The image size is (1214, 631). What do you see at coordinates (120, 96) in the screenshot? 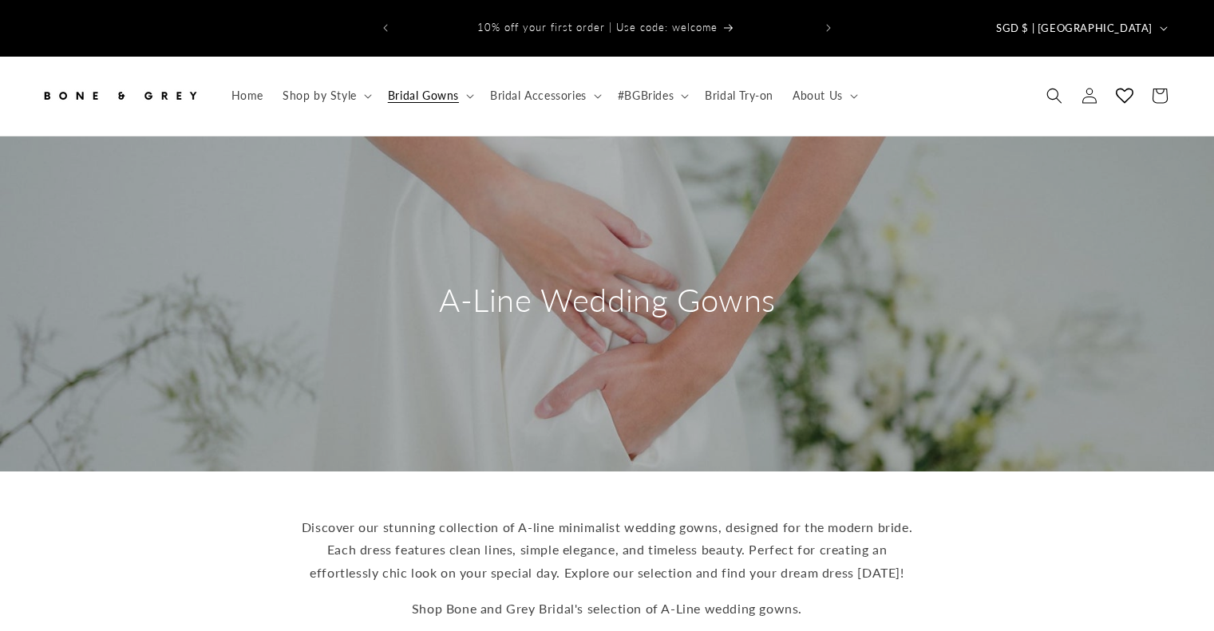
I see `a: Bone and Grey Bridal` at bounding box center [120, 96].